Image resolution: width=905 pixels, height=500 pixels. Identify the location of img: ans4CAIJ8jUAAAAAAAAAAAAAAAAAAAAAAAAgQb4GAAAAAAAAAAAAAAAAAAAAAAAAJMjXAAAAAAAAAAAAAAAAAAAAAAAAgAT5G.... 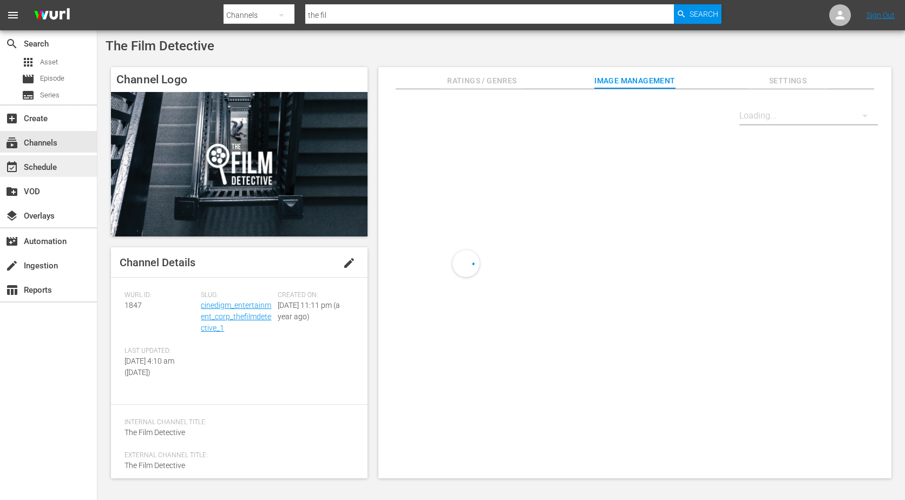
(52, 15).